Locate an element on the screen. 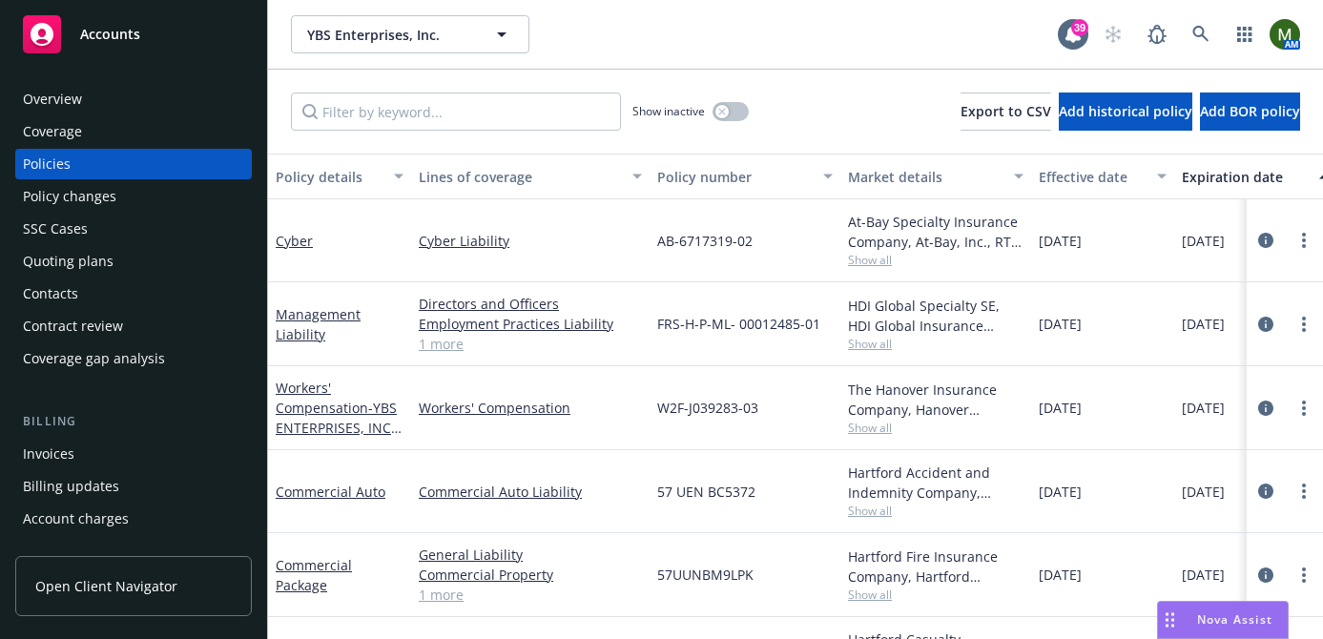  a: Commercial Package is located at coordinates (314, 575).